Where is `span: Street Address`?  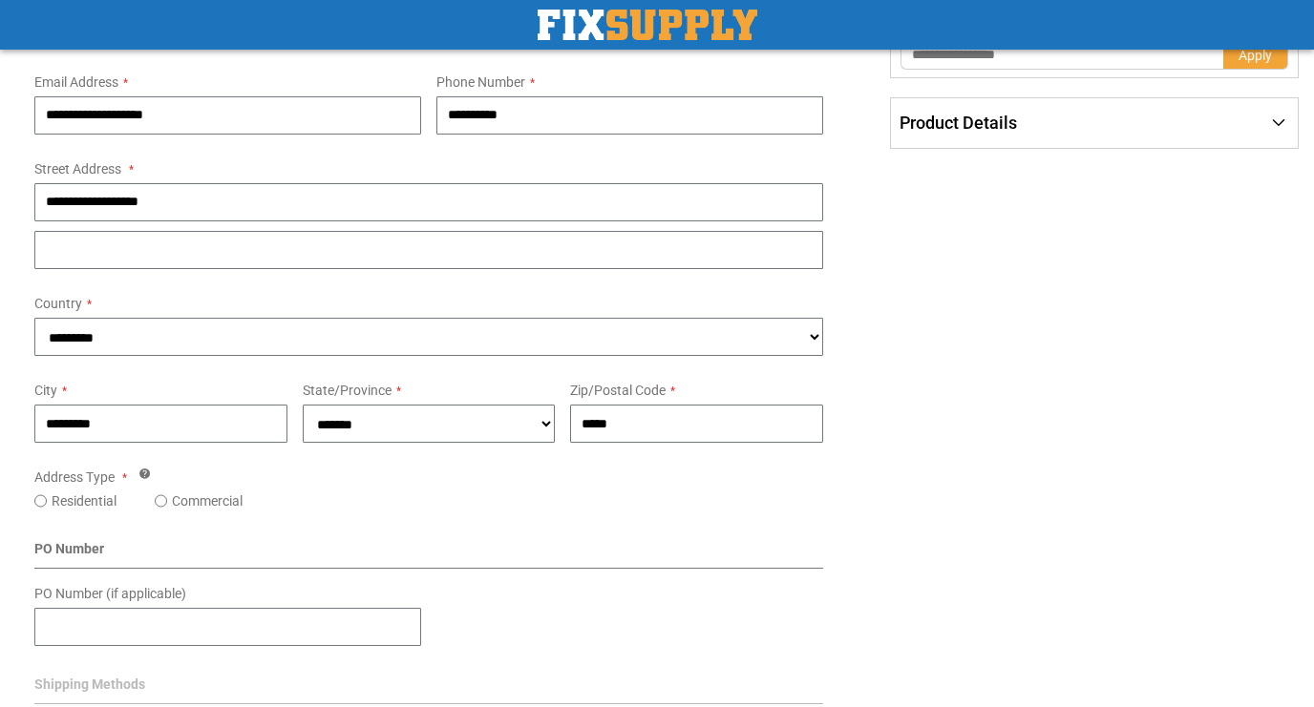 span: Street Address is located at coordinates (77, 169).